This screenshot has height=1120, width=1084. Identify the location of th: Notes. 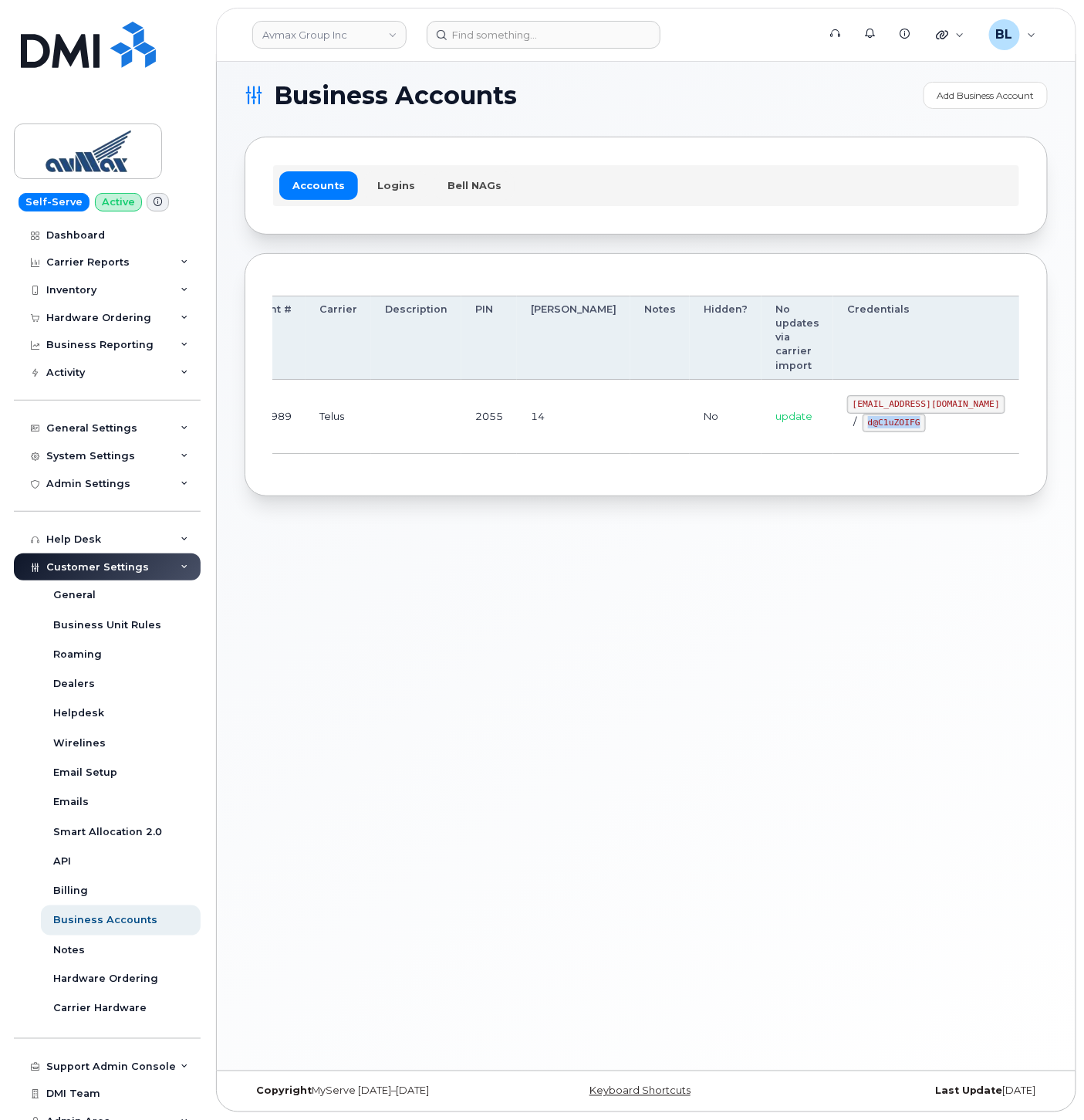
(660, 337).